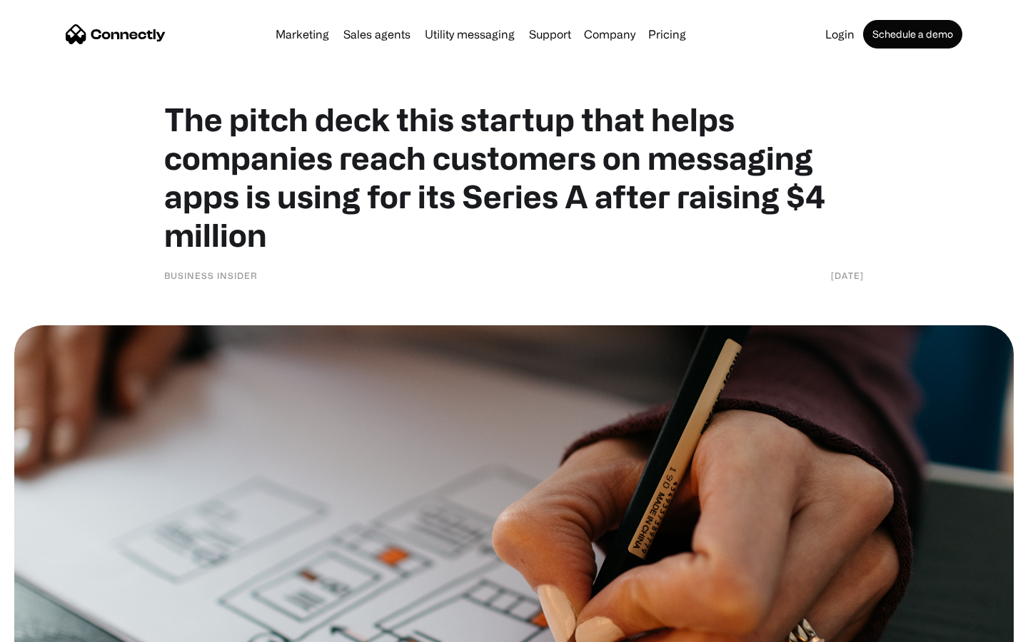 This screenshot has width=1028, height=642. What do you see at coordinates (610, 34) in the screenshot?
I see `div: Company` at bounding box center [610, 34].